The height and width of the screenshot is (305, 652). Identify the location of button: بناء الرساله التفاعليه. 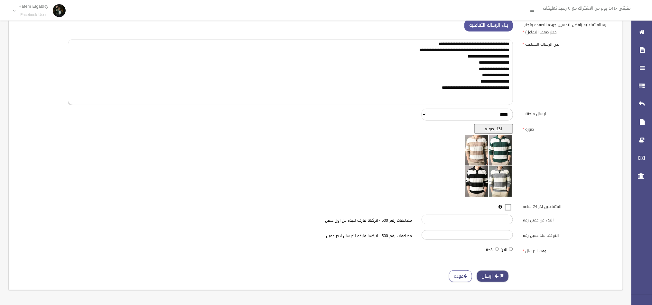
(488, 25).